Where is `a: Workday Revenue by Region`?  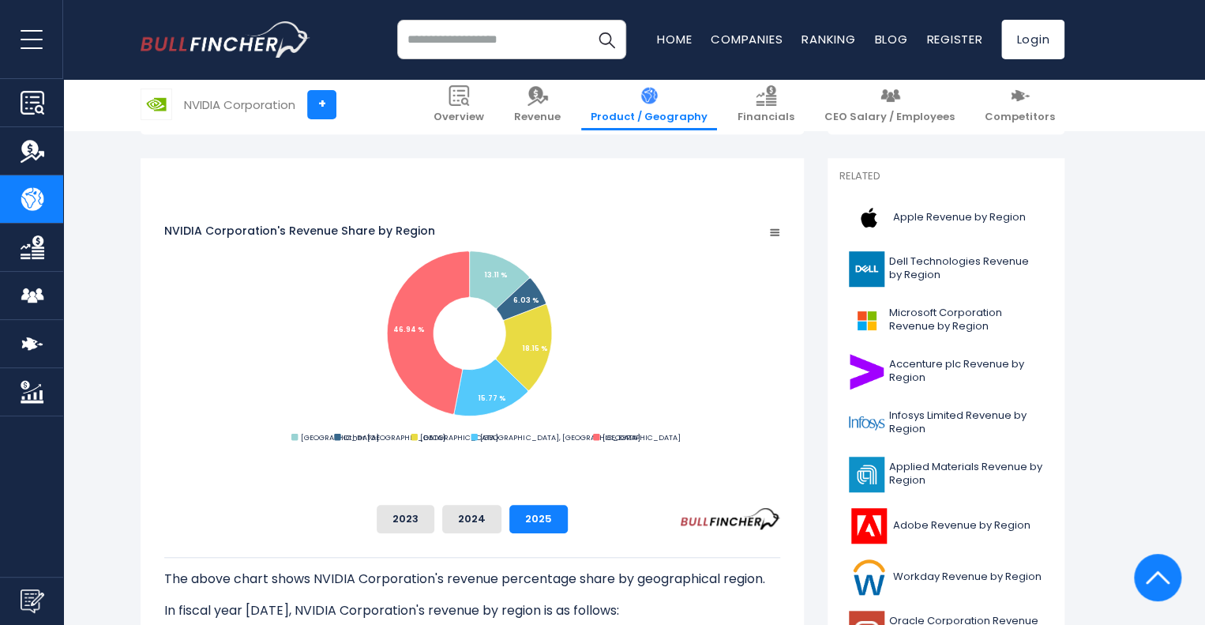 a: Workday Revenue by Region is located at coordinates (946, 577).